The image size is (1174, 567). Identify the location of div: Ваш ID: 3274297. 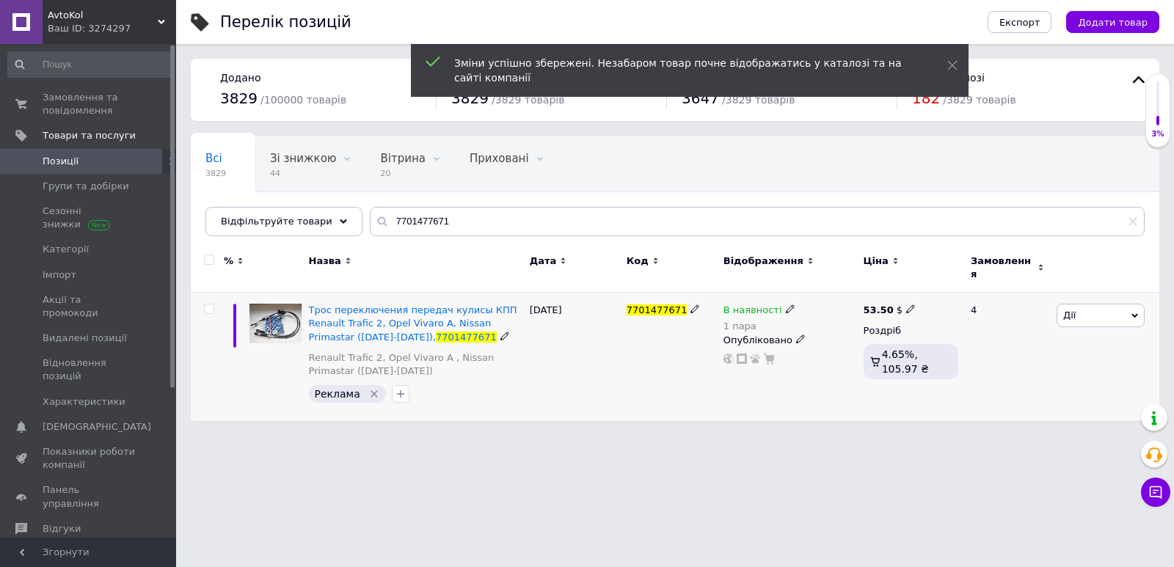
(112, 29).